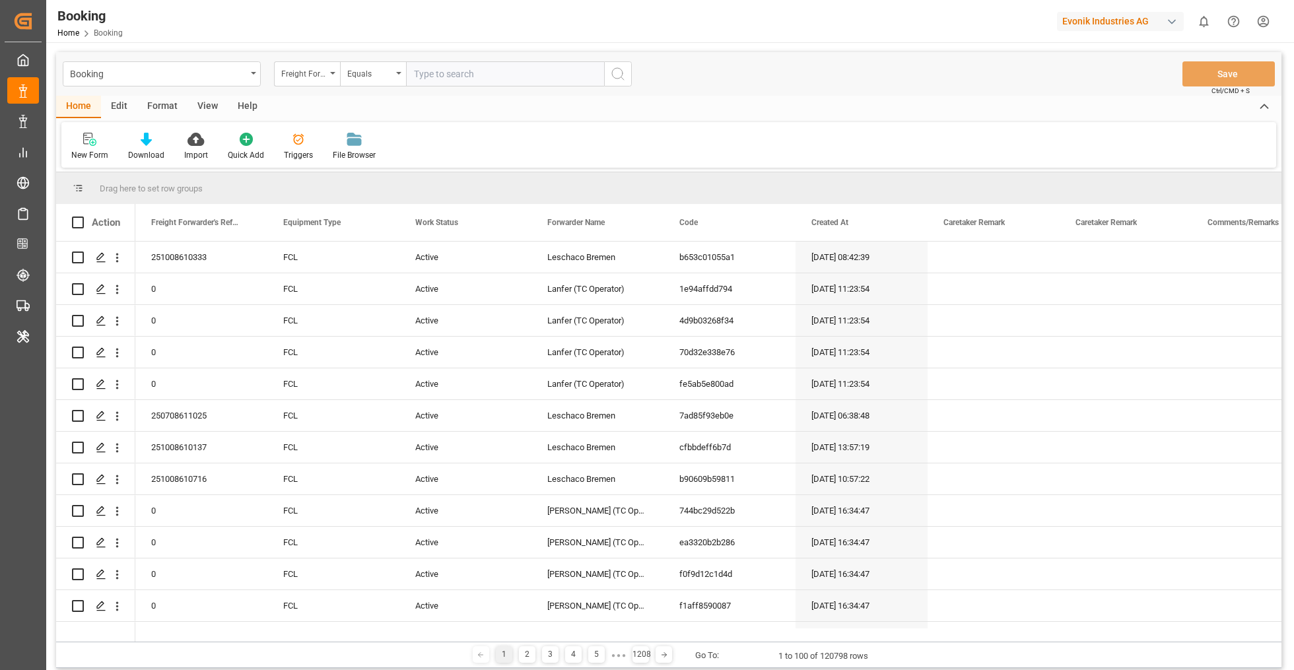 The height and width of the screenshot is (670, 1294). I want to click on div: Help, so click(247, 107).